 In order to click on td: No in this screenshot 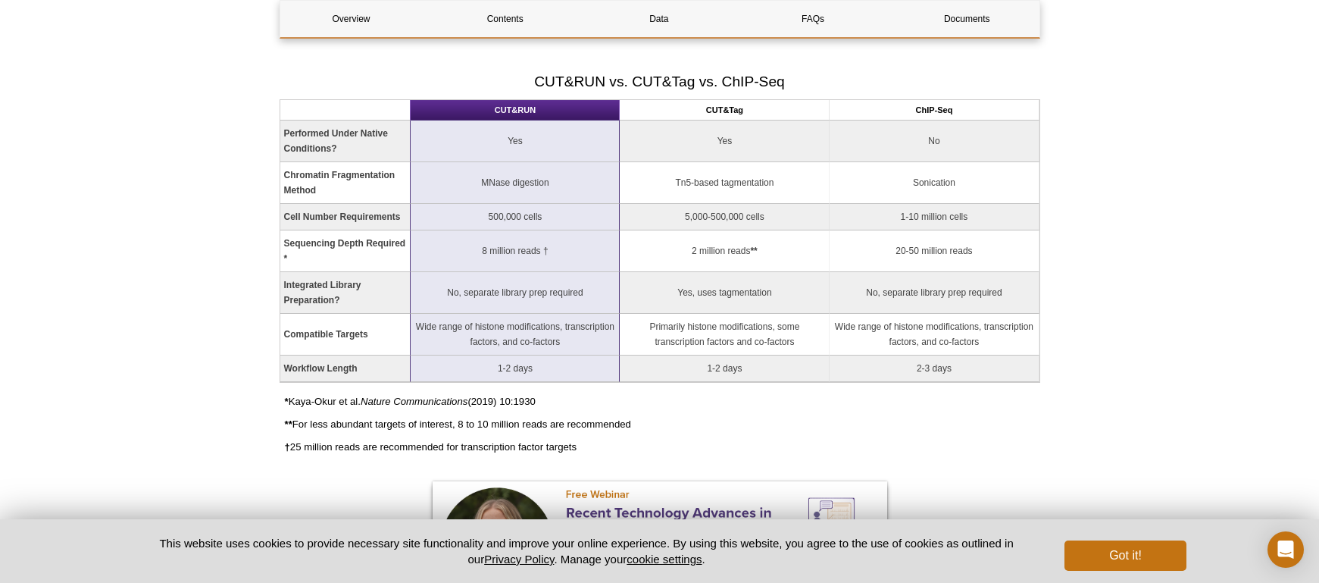, I will do `click(934, 141)`.